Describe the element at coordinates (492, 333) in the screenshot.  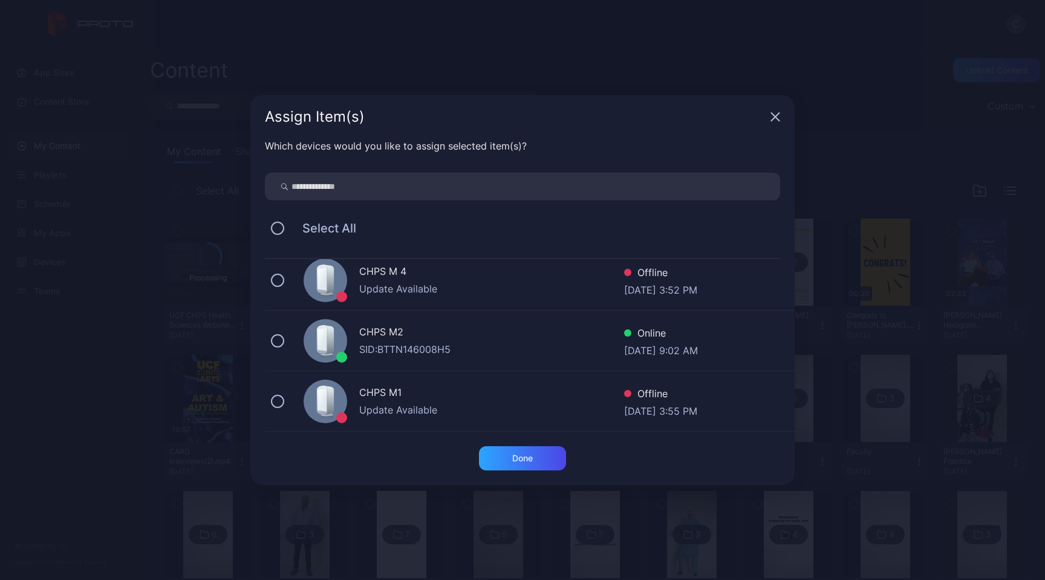
I see `div: CHPS M2` at that location.